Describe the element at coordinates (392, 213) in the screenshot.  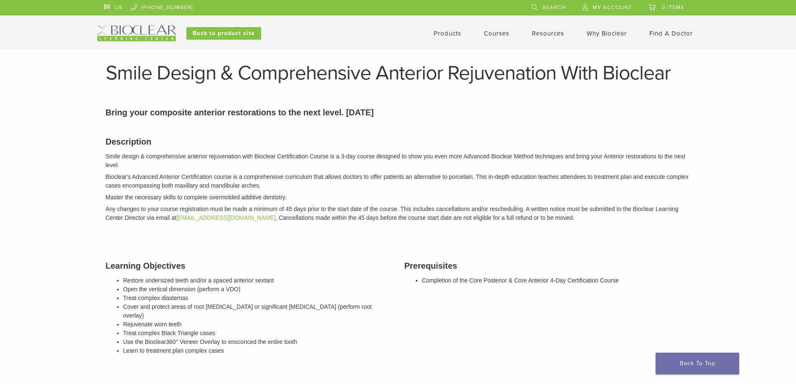
I see `em: Any changes to your course registration must be made a minimum of 45 days prior to the start date...` at that location.